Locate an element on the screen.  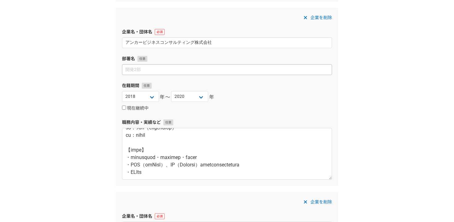
span: 年〜 is located at coordinates (165, 97).